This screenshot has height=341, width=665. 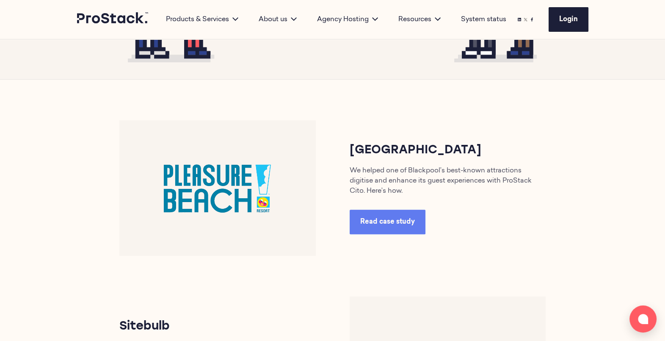 I want to click on p: We helped one of Blackpool’s best-known attractions digitise and enhance its guest experiences wi..., so click(x=448, y=181).